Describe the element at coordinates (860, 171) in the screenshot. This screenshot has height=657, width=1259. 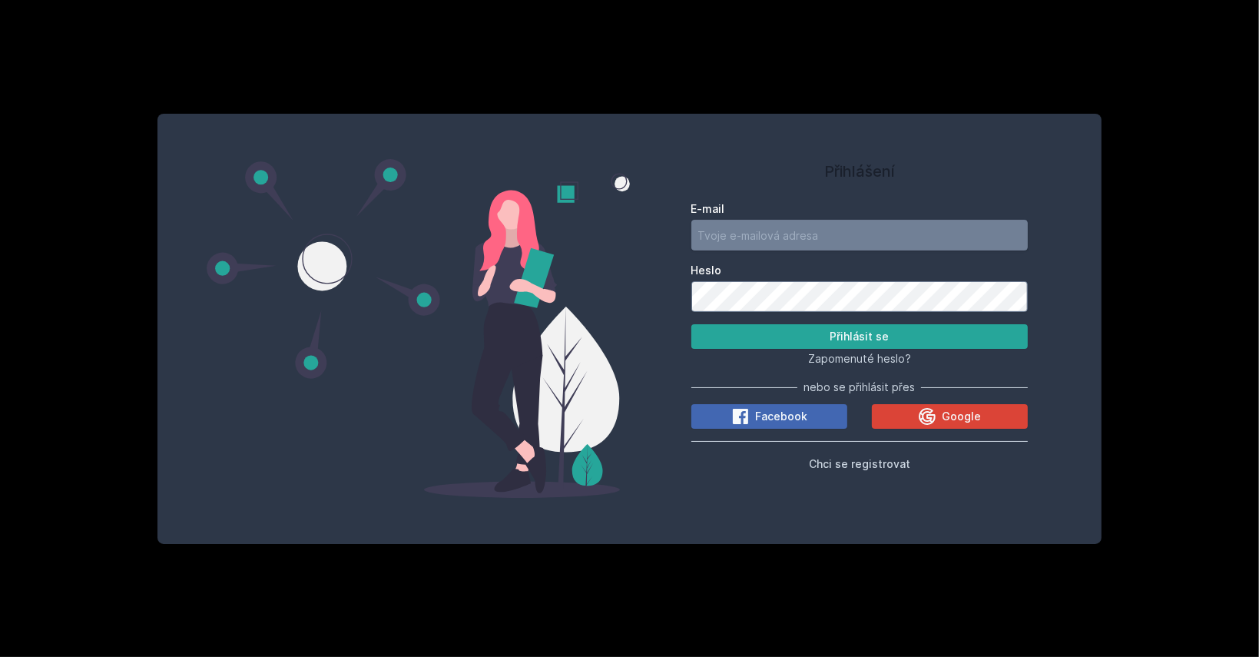
I see `h1: Přihlášení` at that location.